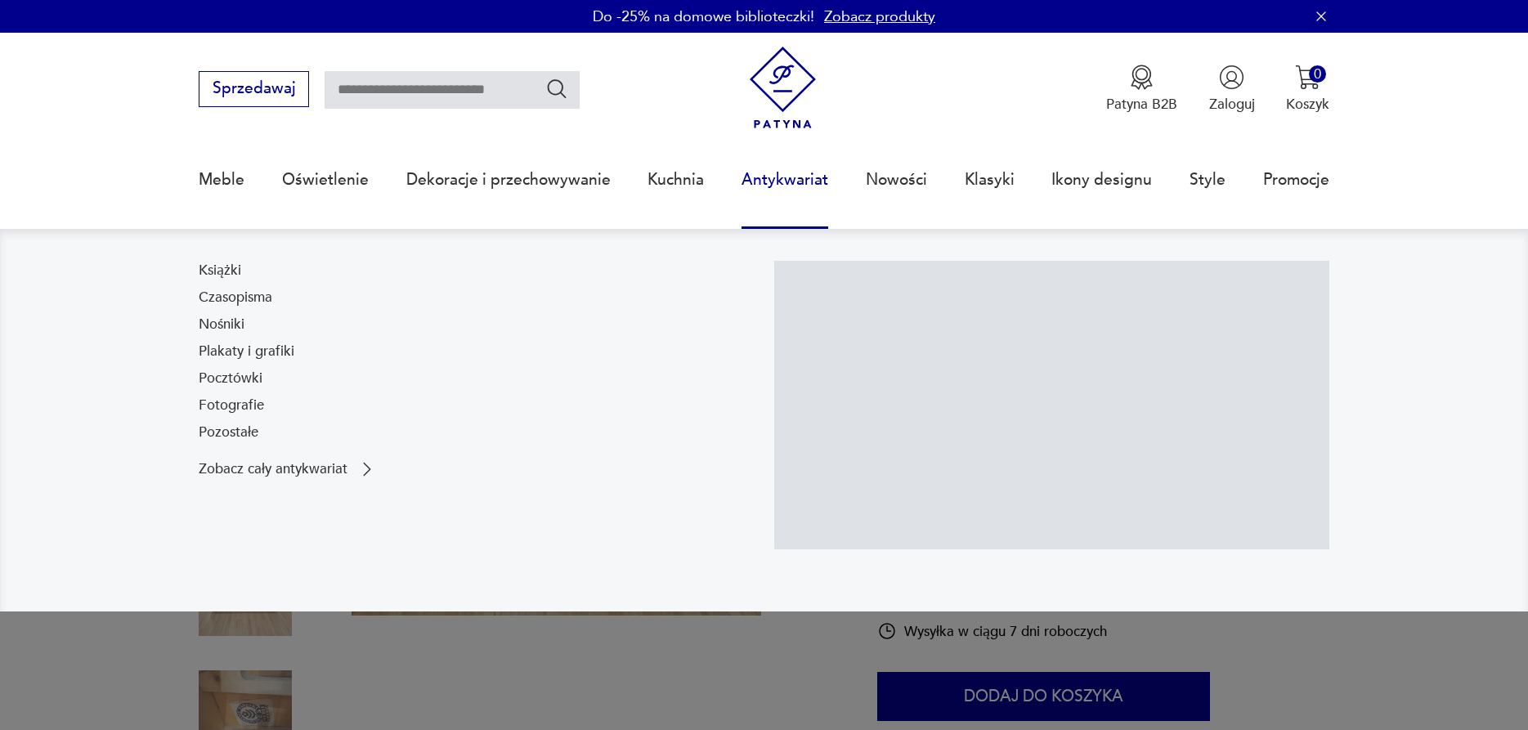 This screenshot has height=730, width=1528. Describe the element at coordinates (220, 271) in the screenshot. I see `a: Książki` at that location.